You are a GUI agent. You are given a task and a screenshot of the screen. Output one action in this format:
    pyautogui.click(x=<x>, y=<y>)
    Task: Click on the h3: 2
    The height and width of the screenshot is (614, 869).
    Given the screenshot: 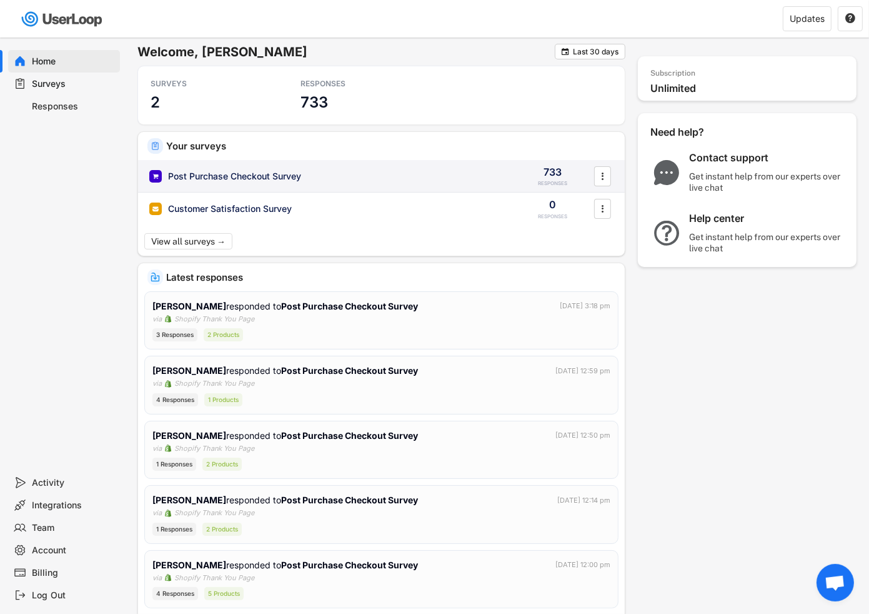 What is the action you would take?
    pyautogui.click(x=155, y=102)
    